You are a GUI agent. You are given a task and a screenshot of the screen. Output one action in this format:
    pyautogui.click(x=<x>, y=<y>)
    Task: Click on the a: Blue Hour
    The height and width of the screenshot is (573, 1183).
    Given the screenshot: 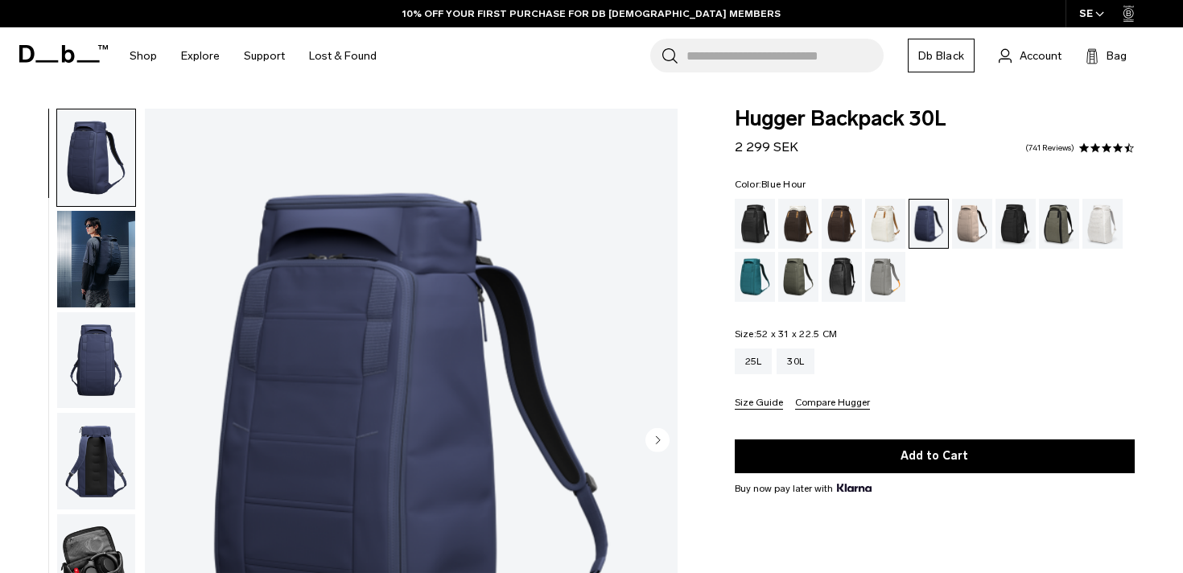 What is the action you would take?
    pyautogui.click(x=929, y=224)
    